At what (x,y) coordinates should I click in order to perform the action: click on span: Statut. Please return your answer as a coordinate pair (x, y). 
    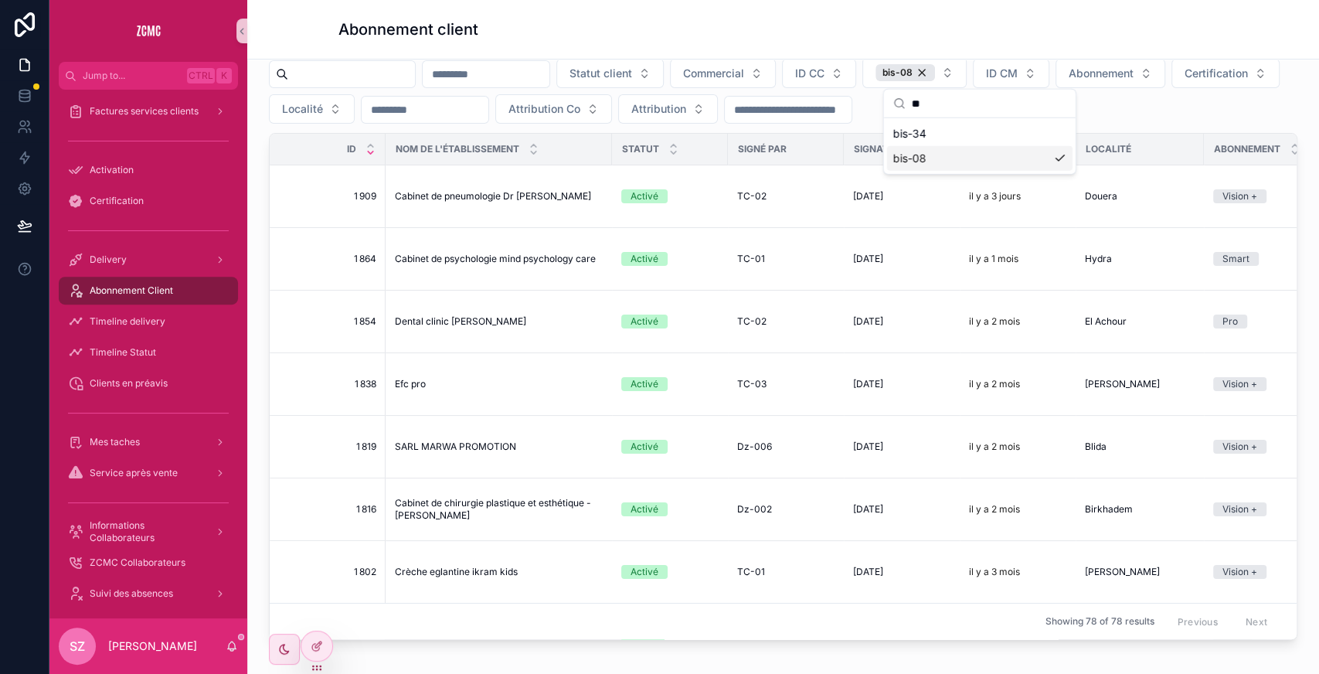
    Looking at the image, I should click on (640, 149).